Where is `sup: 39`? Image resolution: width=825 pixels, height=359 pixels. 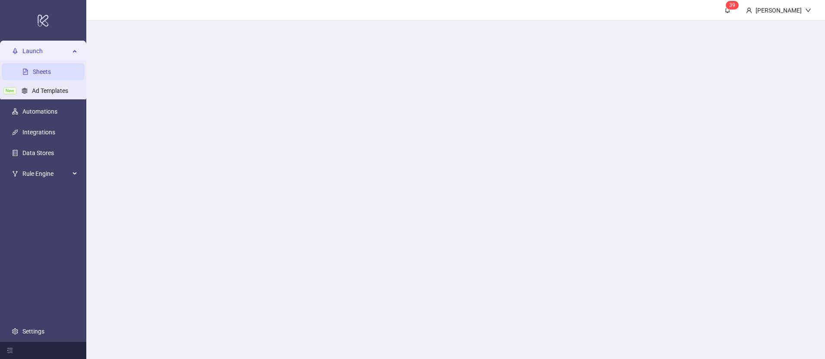 sup: 39 is located at coordinates (732, 5).